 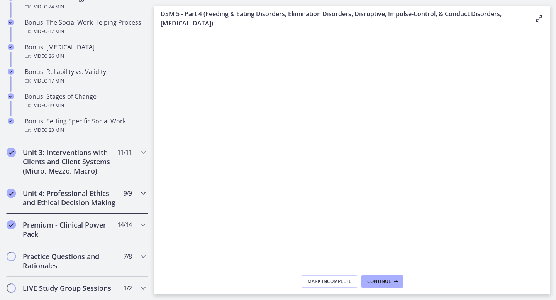 I want to click on div: Bonus: The Social Work Helping Process, so click(x=85, y=27).